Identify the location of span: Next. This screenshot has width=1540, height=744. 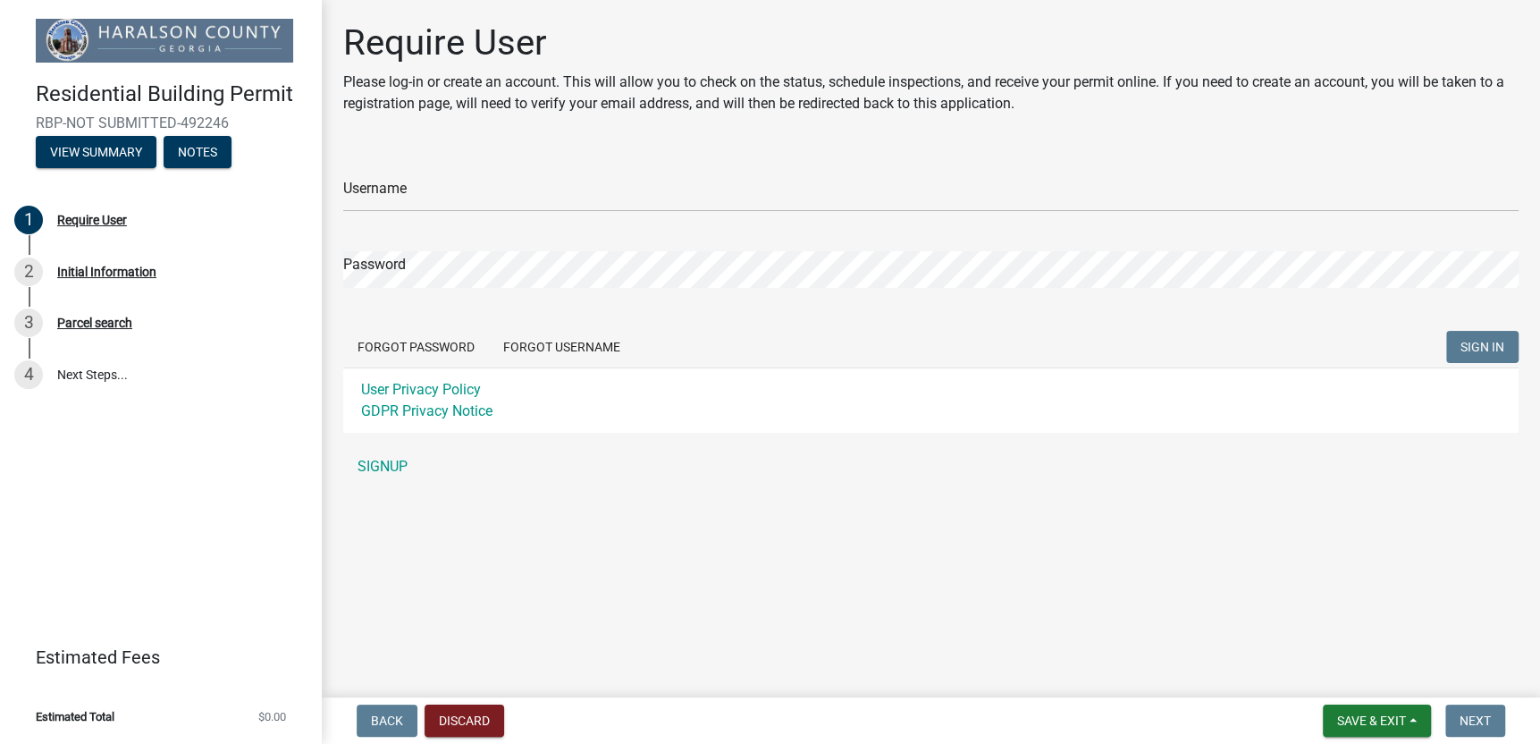
(1475, 720).